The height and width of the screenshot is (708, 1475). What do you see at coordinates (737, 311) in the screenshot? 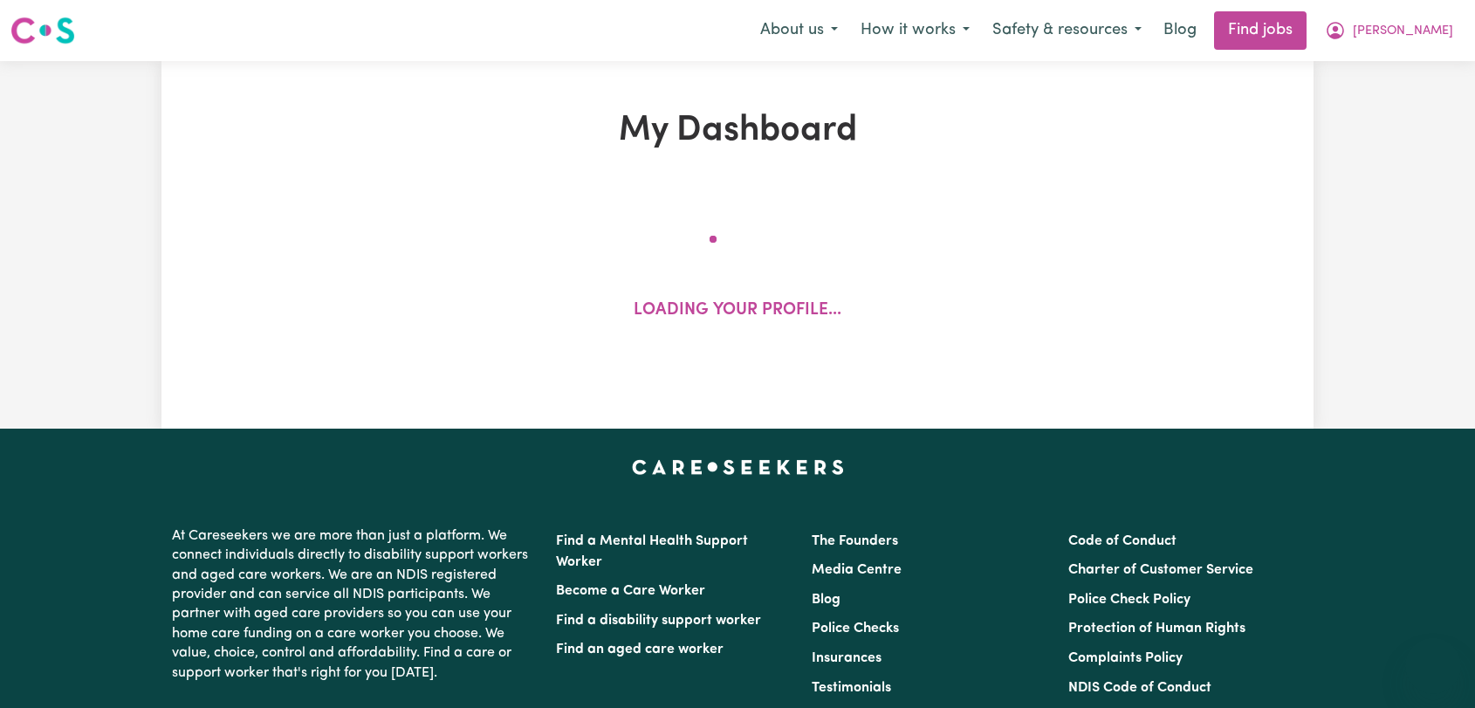
I see `p: Loading your profile...` at bounding box center [737, 311].